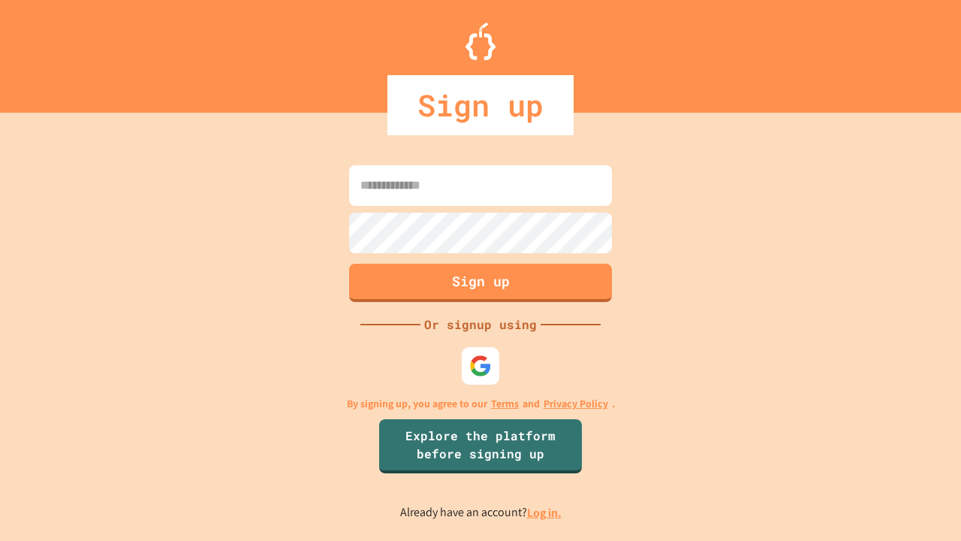  Describe the element at coordinates (481, 105) in the screenshot. I see `div: Sign up` at that location.